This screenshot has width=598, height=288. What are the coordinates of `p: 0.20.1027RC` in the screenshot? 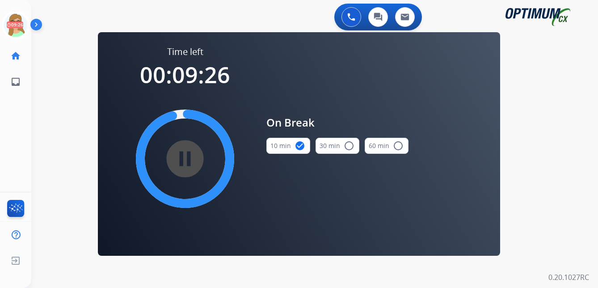 It's located at (568, 277).